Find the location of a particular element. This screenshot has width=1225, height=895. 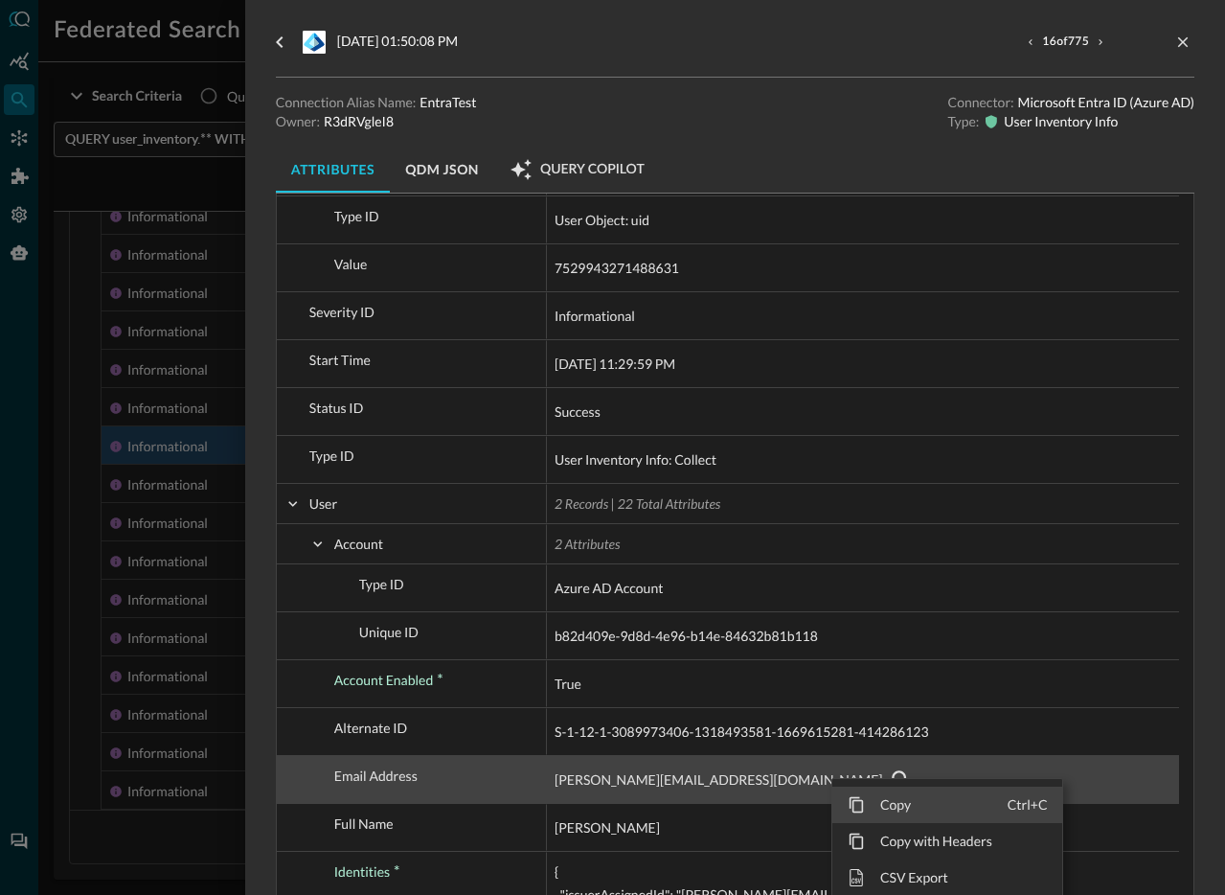

p: EntraTest is located at coordinates (447, 103).